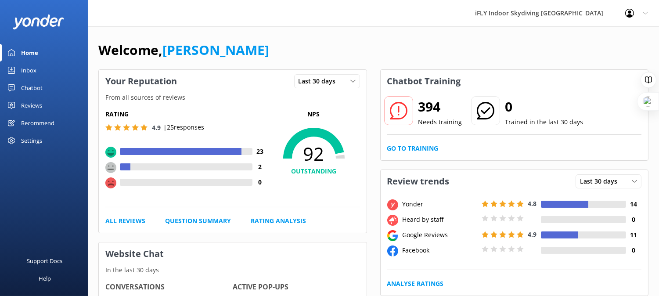 This screenshot has height=296, width=659. What do you see at coordinates (532, 203) in the screenshot?
I see `span: 4.8` at bounding box center [532, 203].